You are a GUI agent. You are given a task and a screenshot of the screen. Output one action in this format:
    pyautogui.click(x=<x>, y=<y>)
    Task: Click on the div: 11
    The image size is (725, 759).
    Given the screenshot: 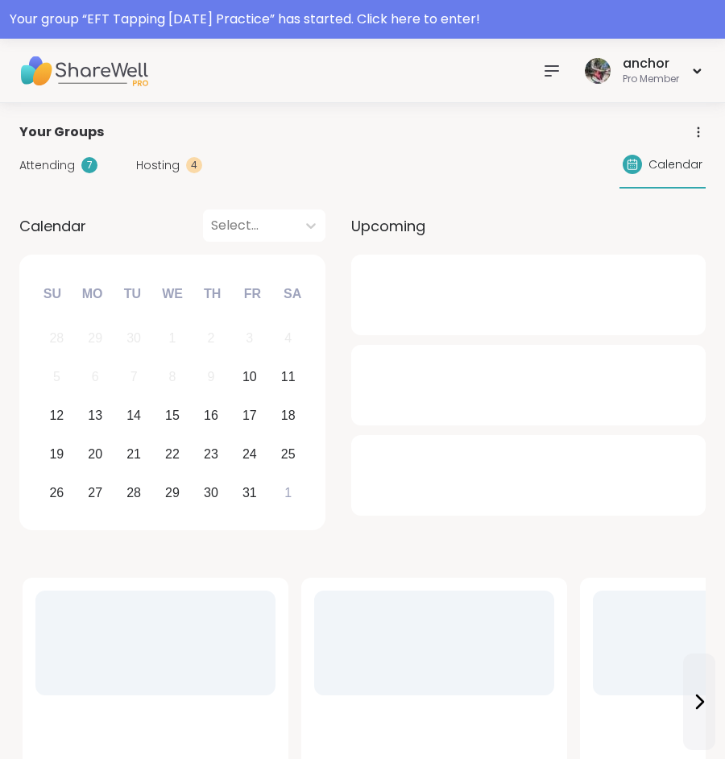 What is the action you would take?
    pyautogui.click(x=289, y=376)
    